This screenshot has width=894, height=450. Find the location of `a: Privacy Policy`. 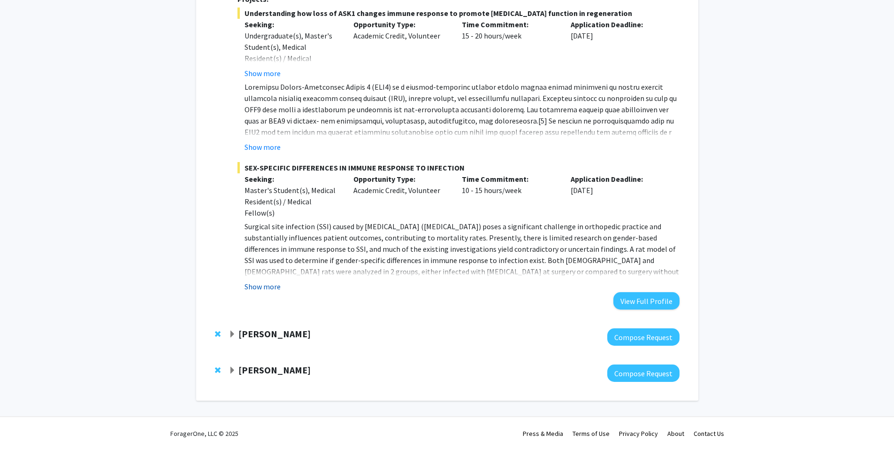

a: Privacy Policy is located at coordinates (638, 433).